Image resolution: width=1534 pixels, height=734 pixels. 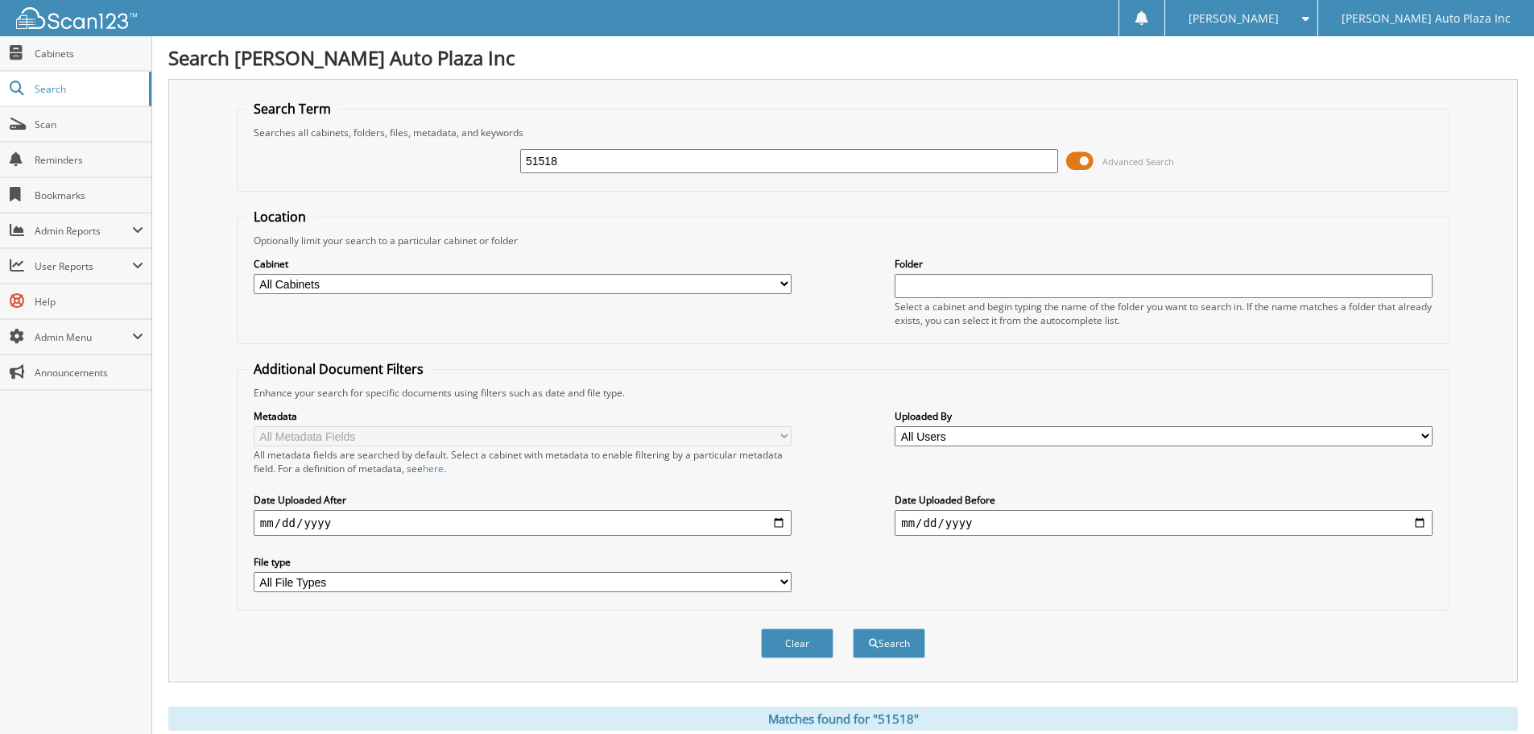 I want to click on label: Date Uploaded Before, so click(x=1163, y=499).